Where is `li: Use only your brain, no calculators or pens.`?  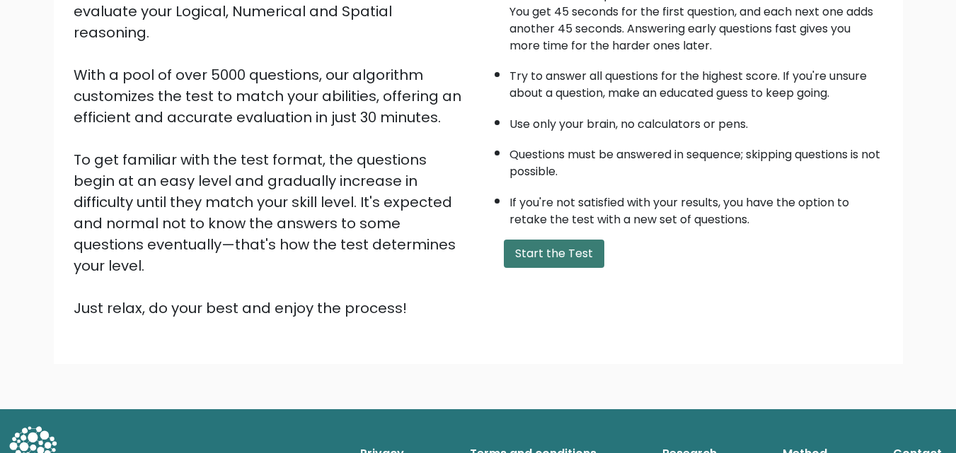 li: Use only your brain, no calculators or pens. is located at coordinates (696, 121).